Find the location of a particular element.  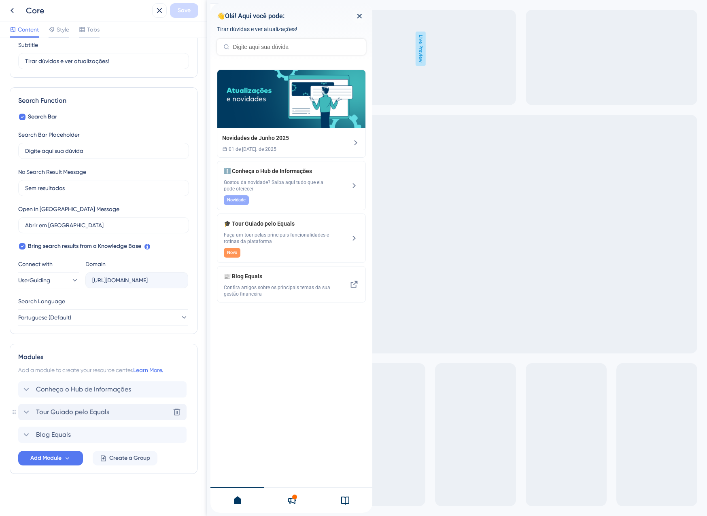

span: Tirar dúvidas e ver atualizações! is located at coordinates (47, 26).